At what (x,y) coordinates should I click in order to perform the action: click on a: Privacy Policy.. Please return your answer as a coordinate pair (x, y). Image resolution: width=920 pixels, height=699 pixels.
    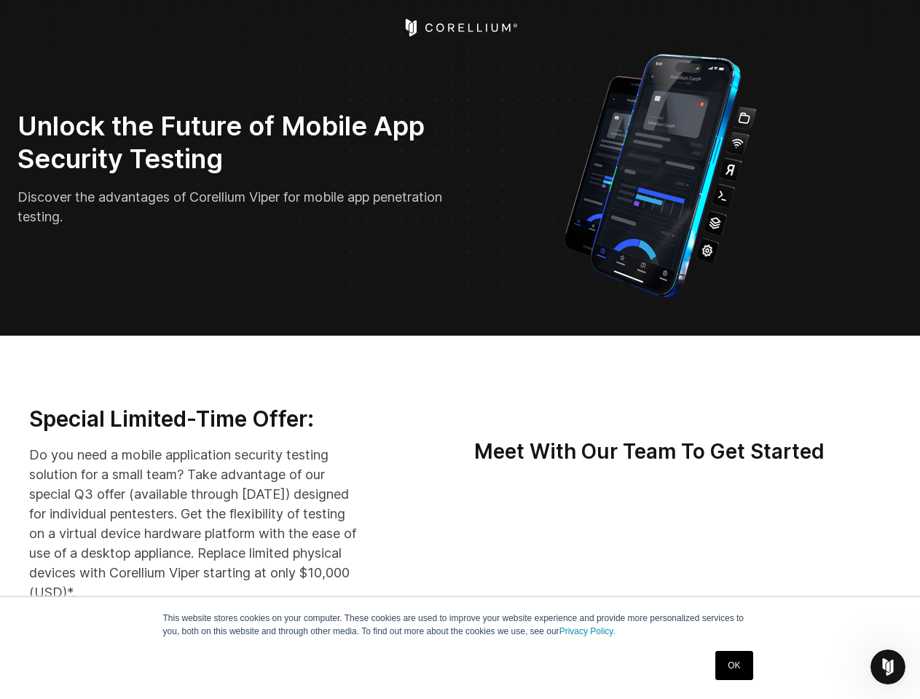
    Looking at the image, I should click on (587, 632).